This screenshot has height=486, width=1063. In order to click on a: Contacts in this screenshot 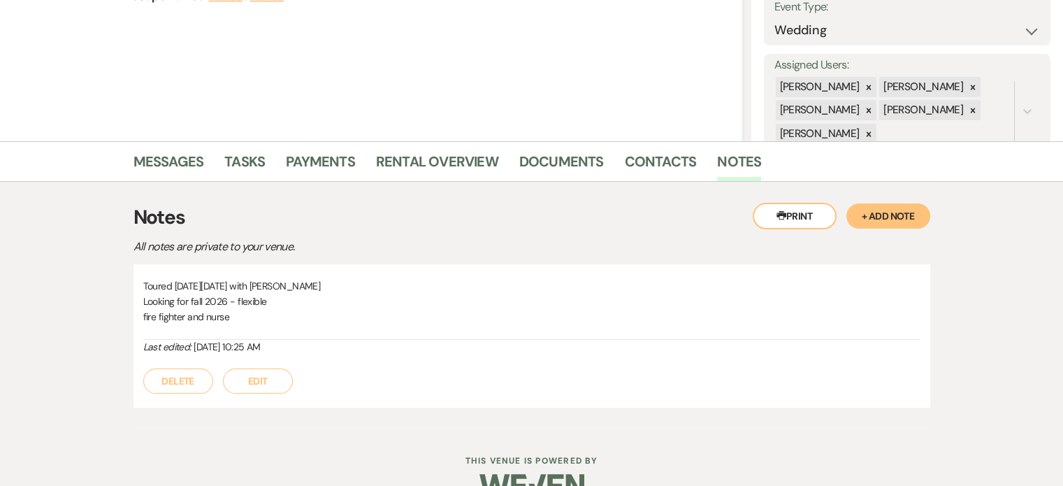, I will do `click(660, 166)`.